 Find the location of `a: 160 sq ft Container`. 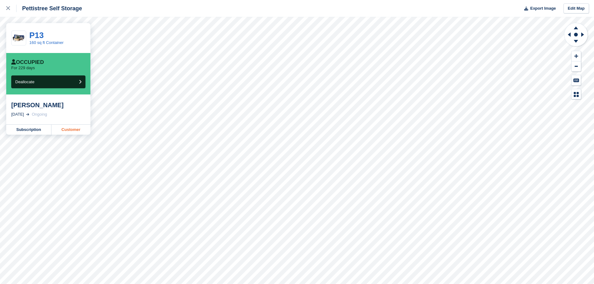

a: 160 sq ft Container is located at coordinates (46, 42).